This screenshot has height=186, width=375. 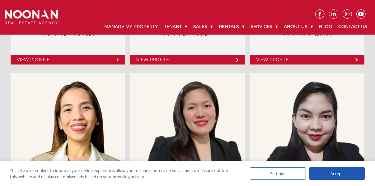 What do you see at coordinates (325, 26) in the screenshot?
I see `a: Blog` at bounding box center [325, 26].